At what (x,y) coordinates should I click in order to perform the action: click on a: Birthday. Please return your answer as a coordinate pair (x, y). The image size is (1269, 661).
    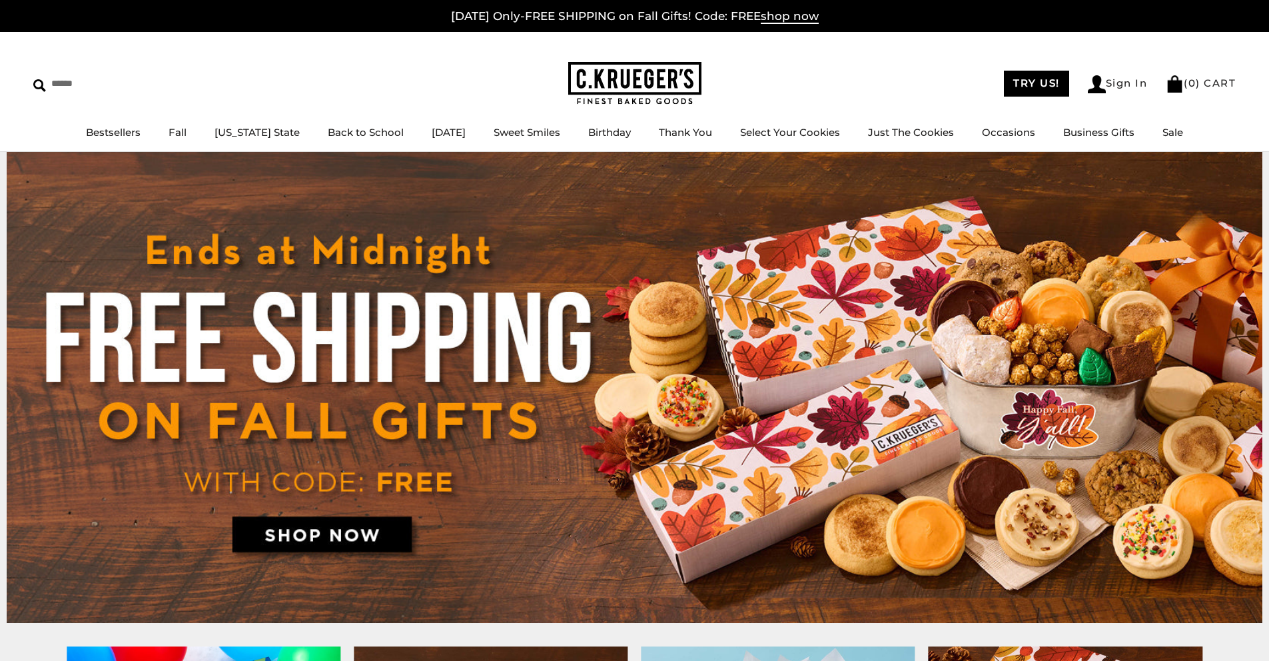
    Looking at the image, I should click on (609, 132).